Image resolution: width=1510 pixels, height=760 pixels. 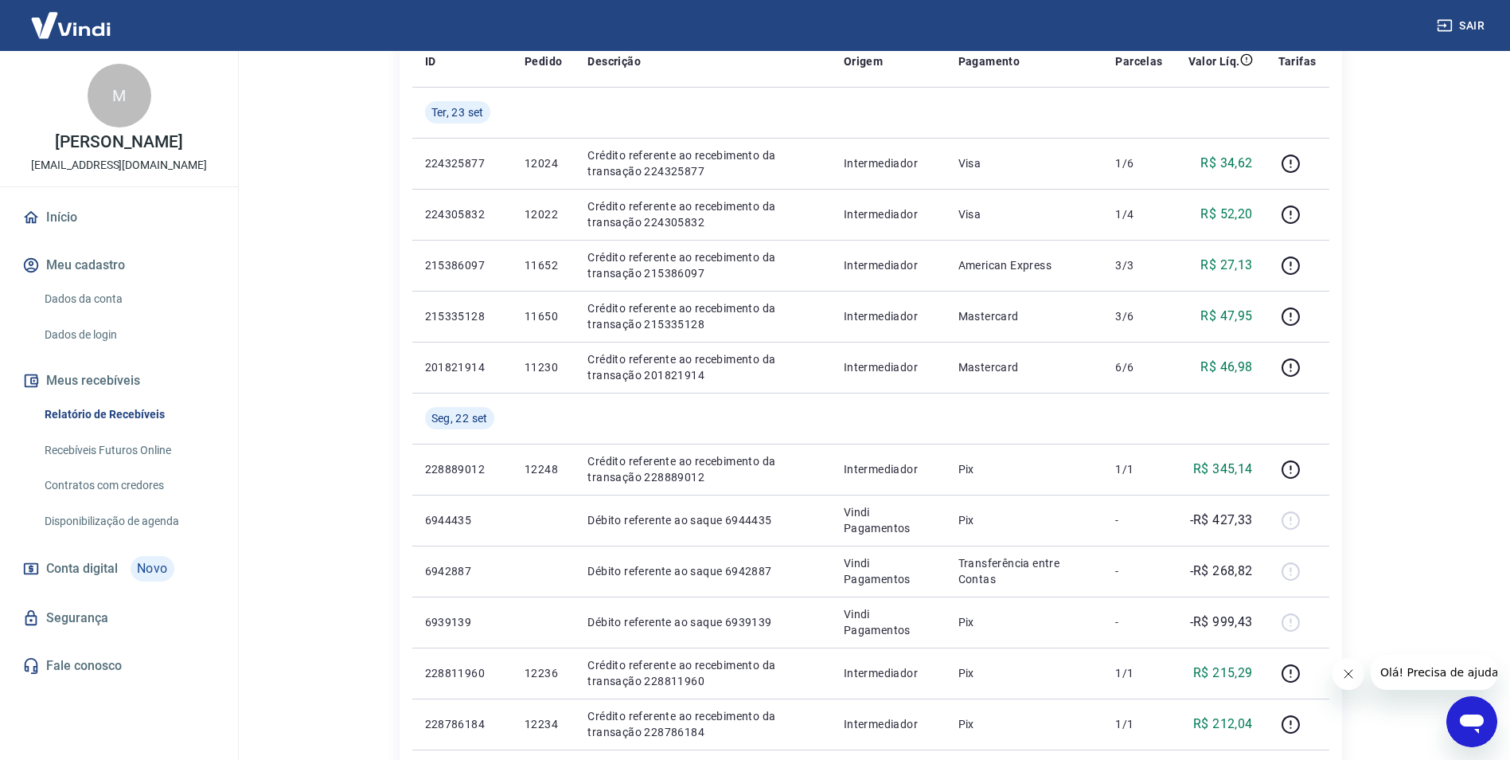 What do you see at coordinates (1221, 622) in the screenshot?
I see `p: -R$ 999,43` at bounding box center [1221, 622].